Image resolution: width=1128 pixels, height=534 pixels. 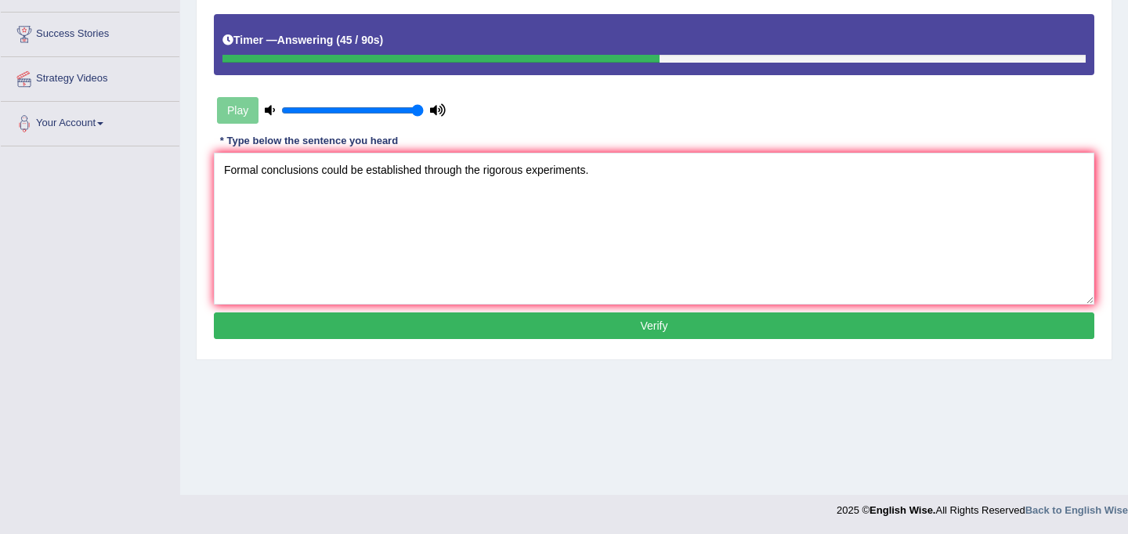 I want to click on button: Verify, so click(x=654, y=326).